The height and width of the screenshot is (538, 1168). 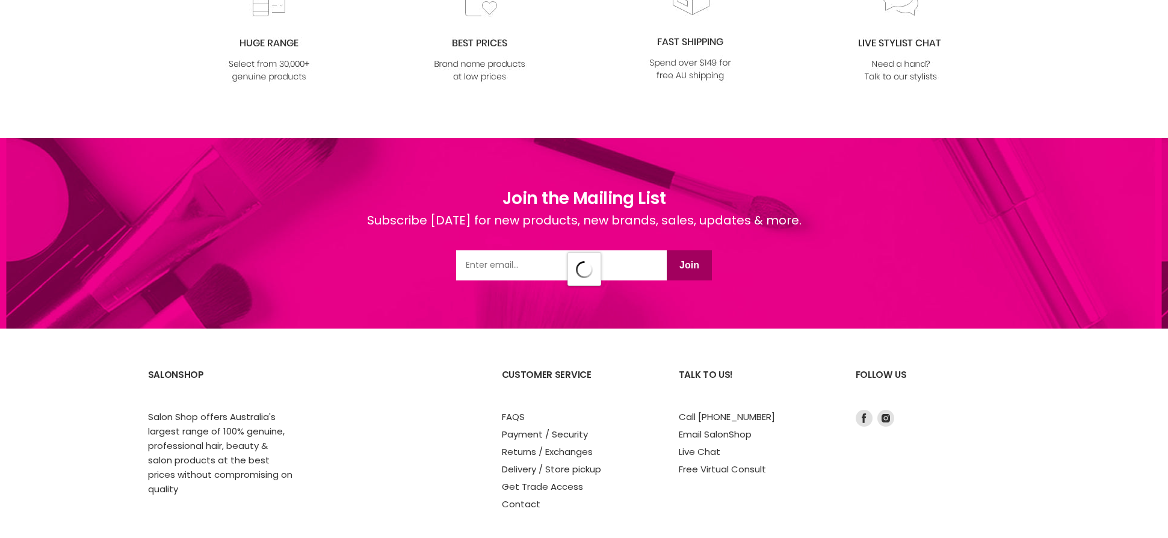 What do you see at coordinates (521, 504) in the screenshot?
I see `a: Contact` at bounding box center [521, 504].